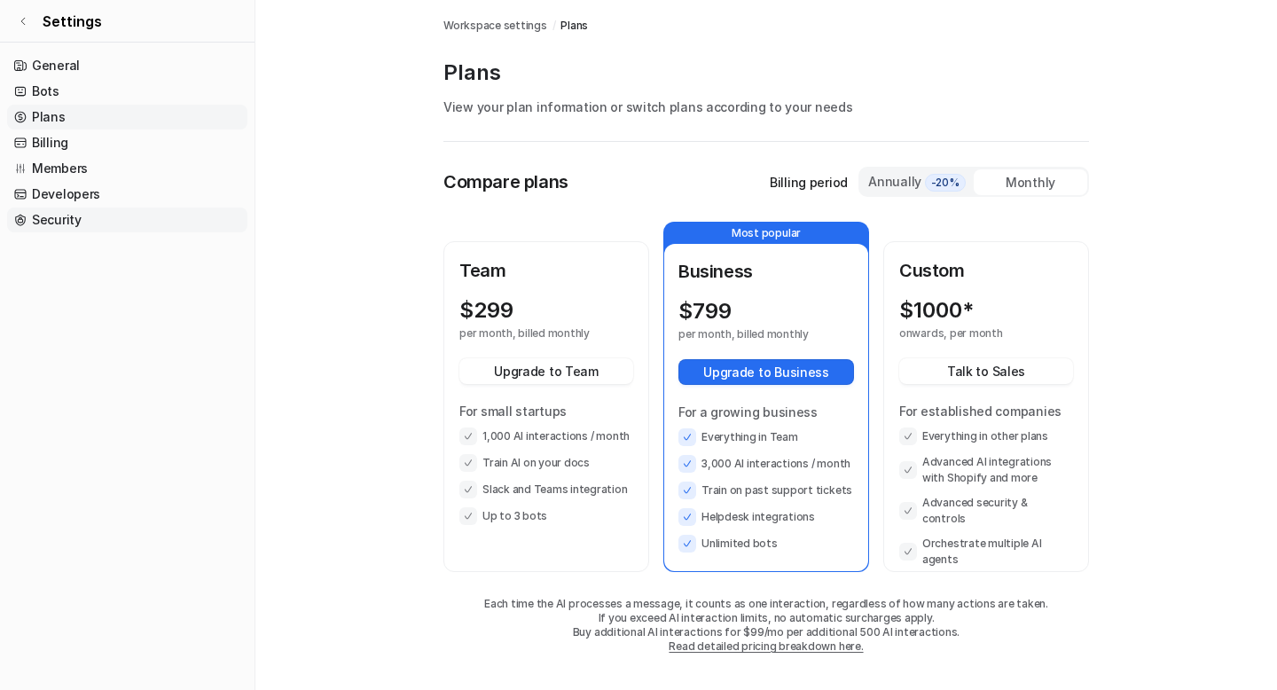  Describe the element at coordinates (986, 470) in the screenshot. I see `li: Advanced AI integrations with Shopify and more` at that location.